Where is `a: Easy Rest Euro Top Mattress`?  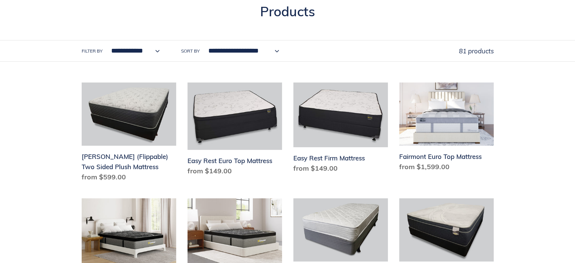 a: Easy Rest Euro Top Mattress is located at coordinates (235, 130).